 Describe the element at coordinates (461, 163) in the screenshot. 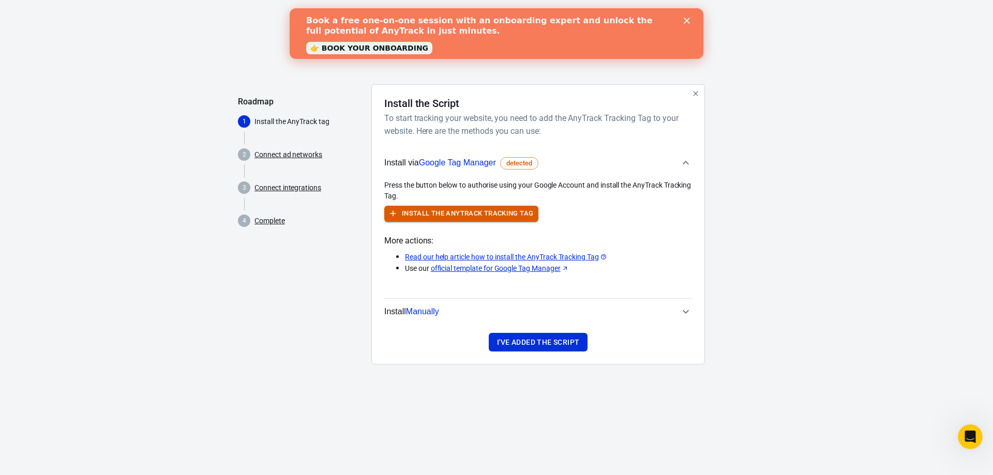

I see `span: Install via` at that location.